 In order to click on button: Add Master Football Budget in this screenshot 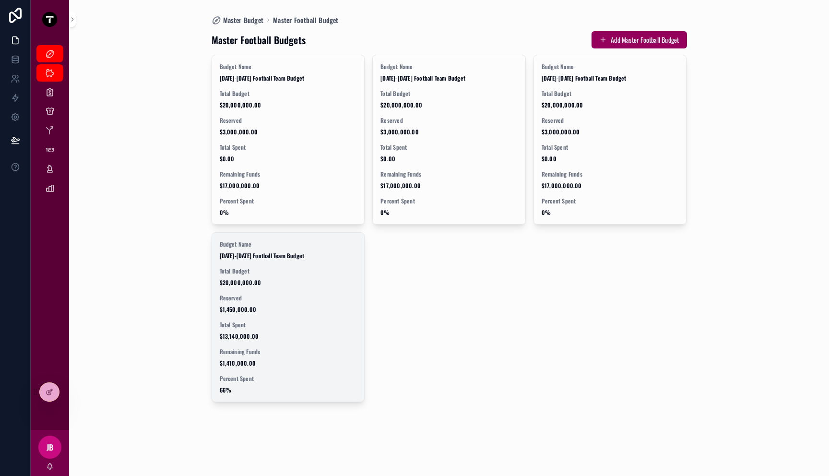, I will do `click(639, 40)`.